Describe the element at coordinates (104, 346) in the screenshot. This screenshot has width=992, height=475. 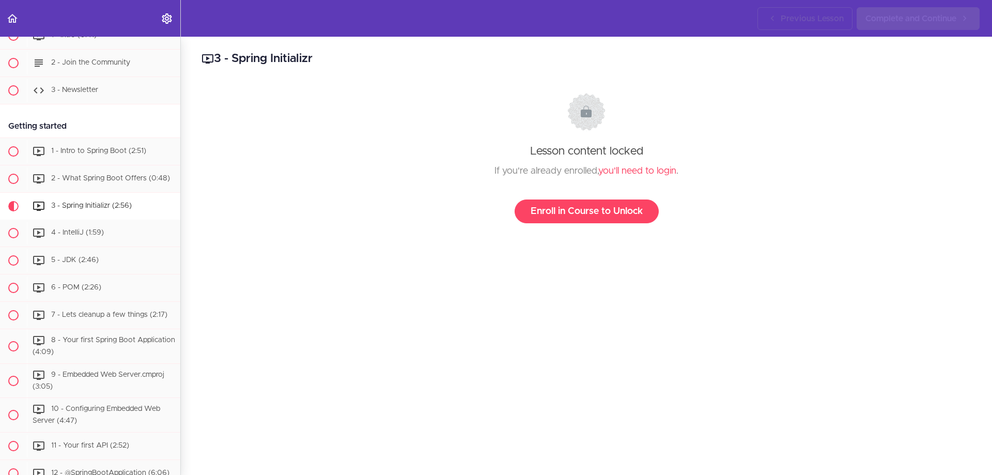
I see `span: 8 - Your first Spring Boot Application (4:09)` at that location.